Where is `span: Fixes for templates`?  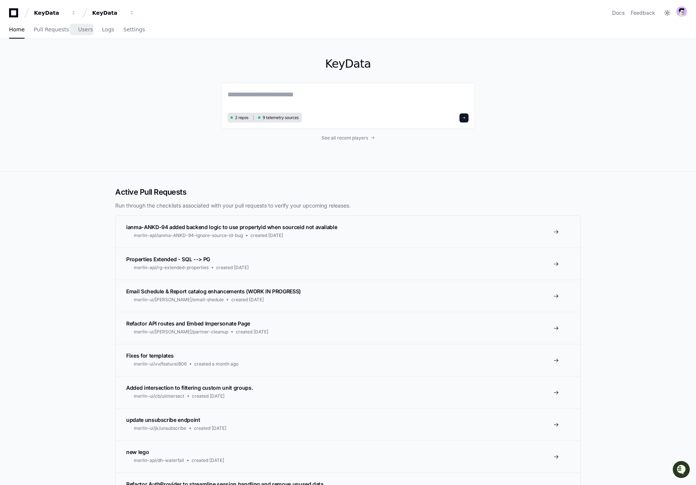
span: Fixes for templates is located at coordinates (150, 355).